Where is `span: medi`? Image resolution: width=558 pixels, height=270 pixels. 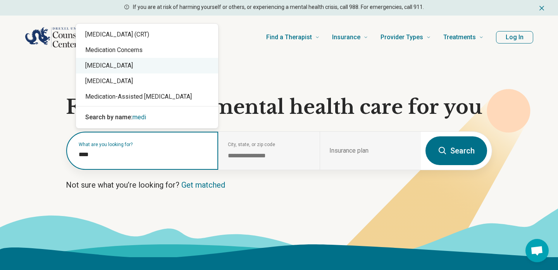
span: medi is located at coordinates (139, 117).